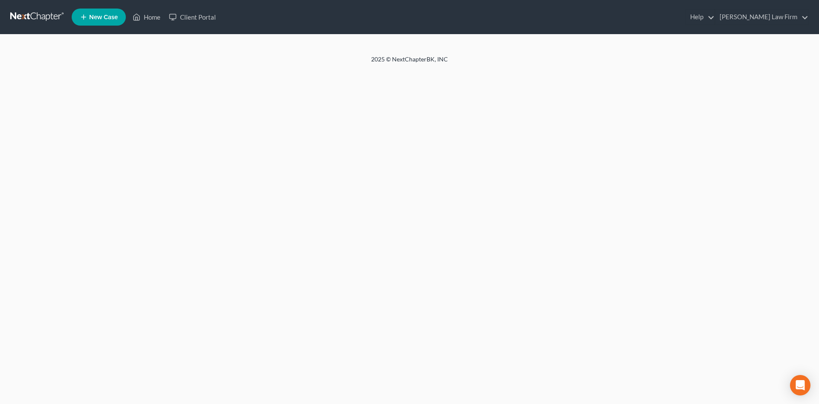 The height and width of the screenshot is (404, 819). Describe the element at coordinates (800, 385) in the screenshot. I see `div: Open Intercom Messenger` at that location.